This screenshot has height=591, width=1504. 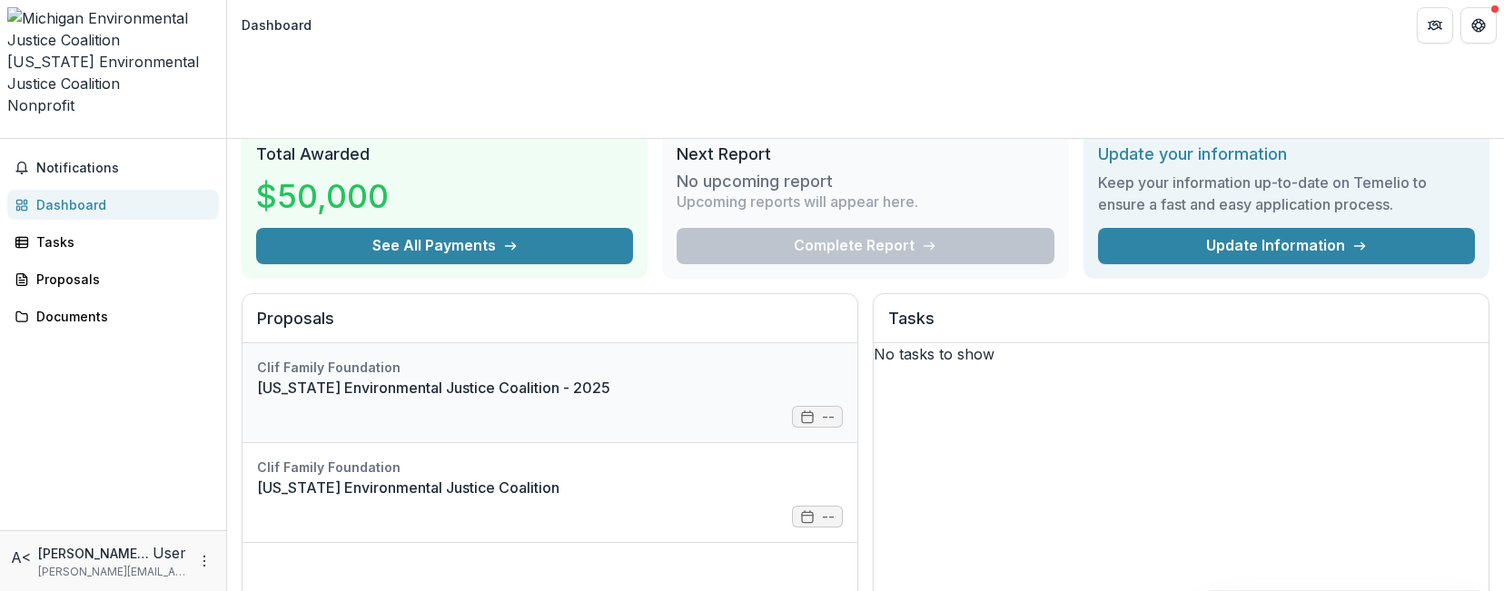 What do you see at coordinates (169, 553) in the screenshot?
I see `p: User` at bounding box center [169, 553].